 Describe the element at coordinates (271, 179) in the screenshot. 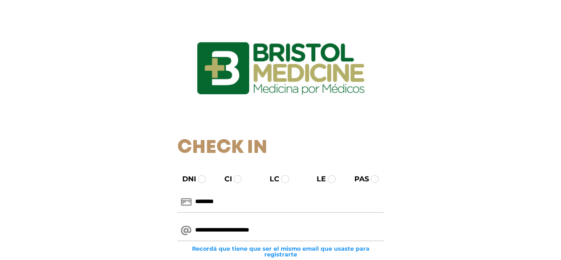

I see `label: LC` at that location.